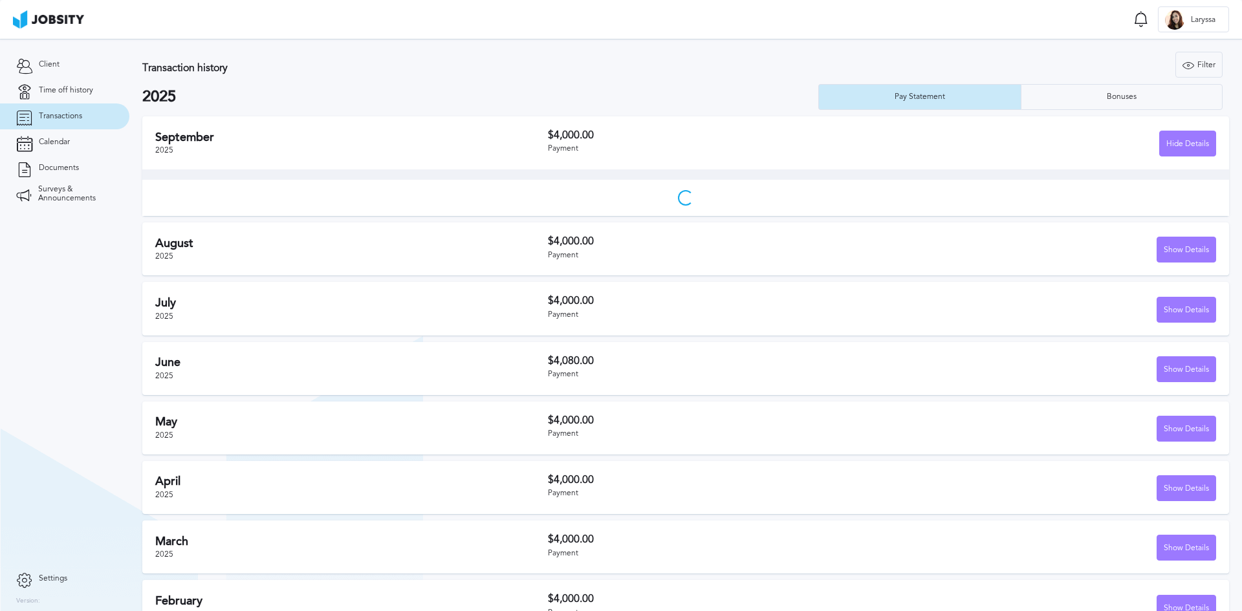 The image size is (1242, 611). Describe the element at coordinates (60, 116) in the screenshot. I see `span: Transactions` at that location.